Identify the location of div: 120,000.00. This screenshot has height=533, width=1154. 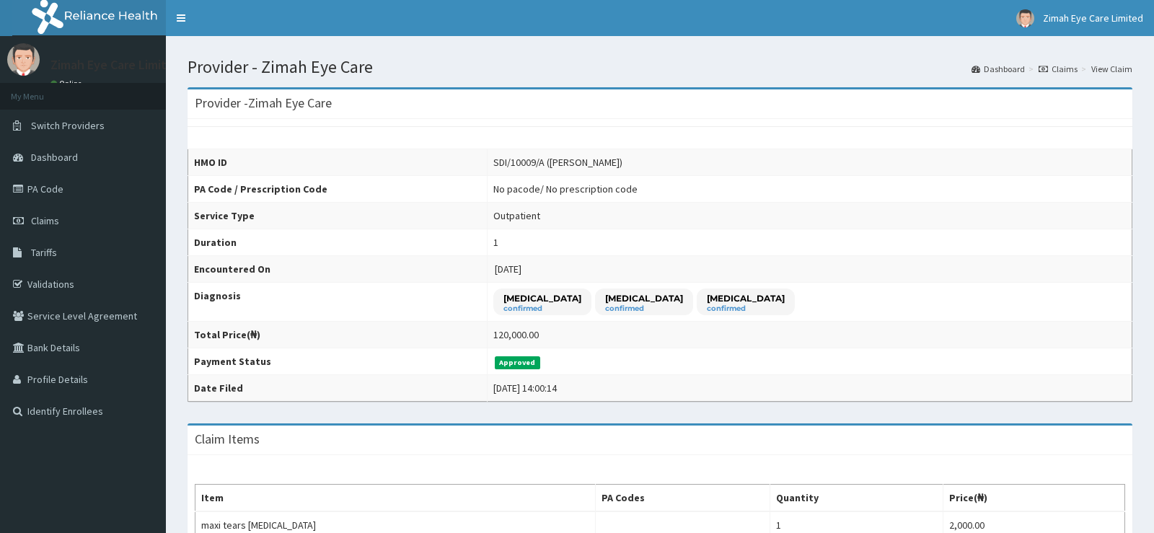
(516, 335).